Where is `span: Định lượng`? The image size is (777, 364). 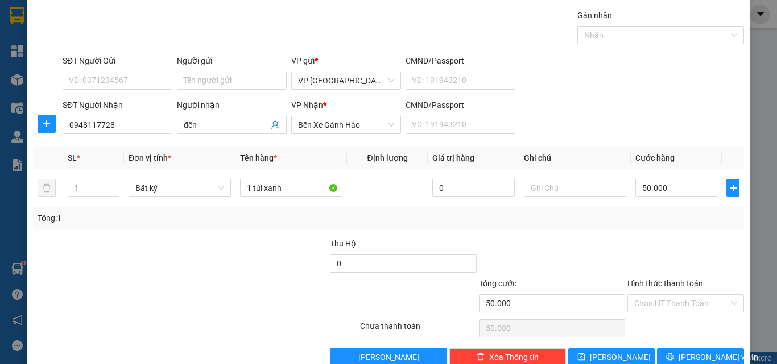
span: Định lượng is located at coordinates (387, 158).